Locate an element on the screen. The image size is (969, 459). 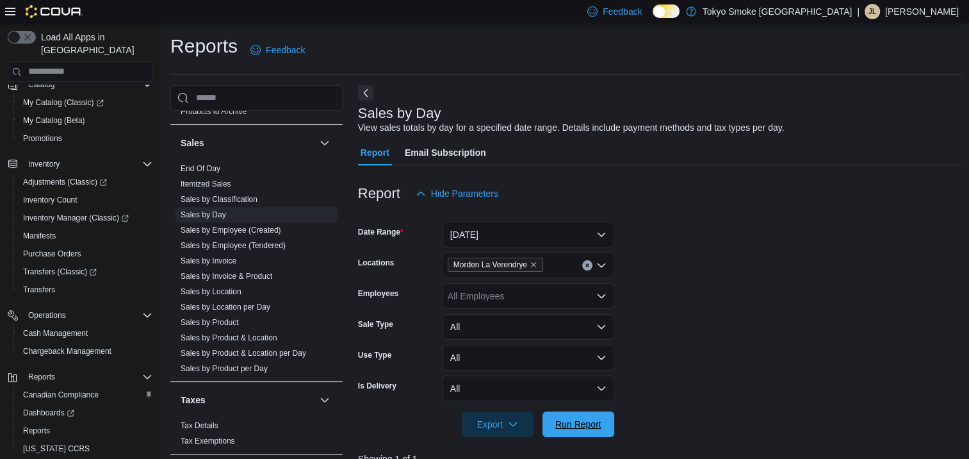
button: Transfers is located at coordinates (85, 289).